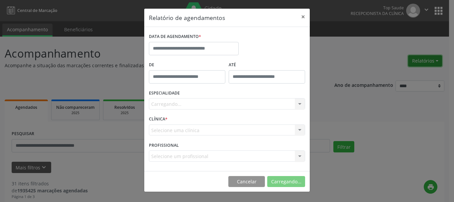 The image size is (454, 202). What do you see at coordinates (267, 65) in the screenshot?
I see `label: ATÉ` at bounding box center [267, 65].